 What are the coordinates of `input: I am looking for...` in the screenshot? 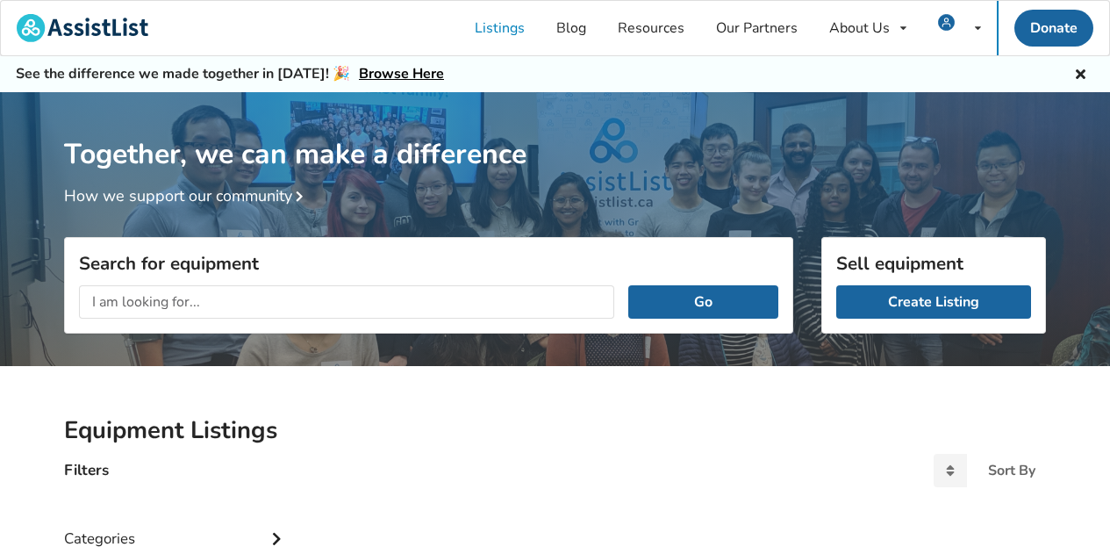 It's located at (347, 302).